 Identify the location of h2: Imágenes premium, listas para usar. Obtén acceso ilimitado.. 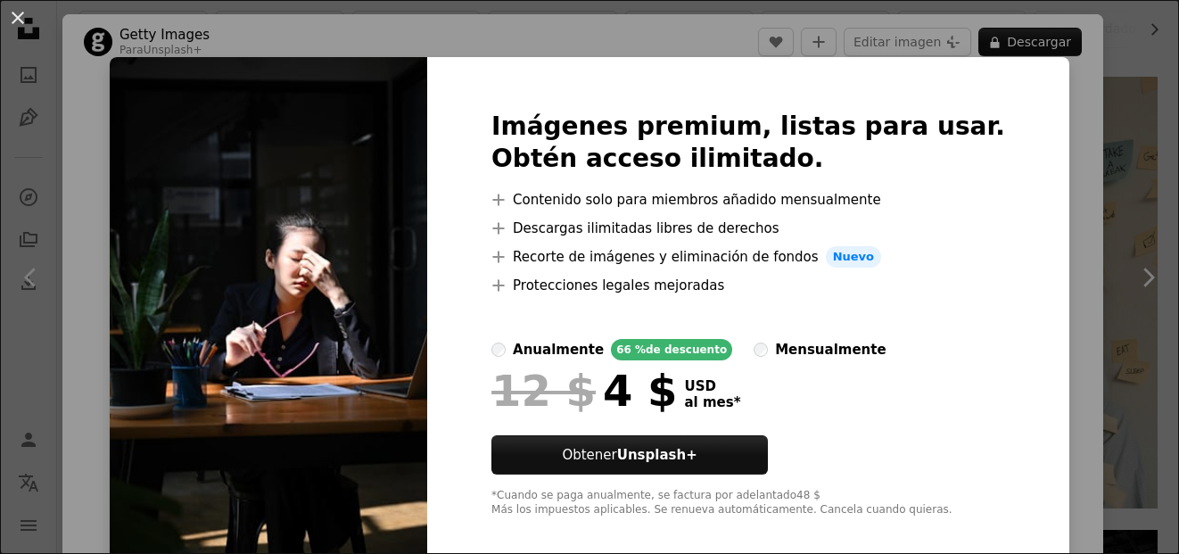
(748, 143).